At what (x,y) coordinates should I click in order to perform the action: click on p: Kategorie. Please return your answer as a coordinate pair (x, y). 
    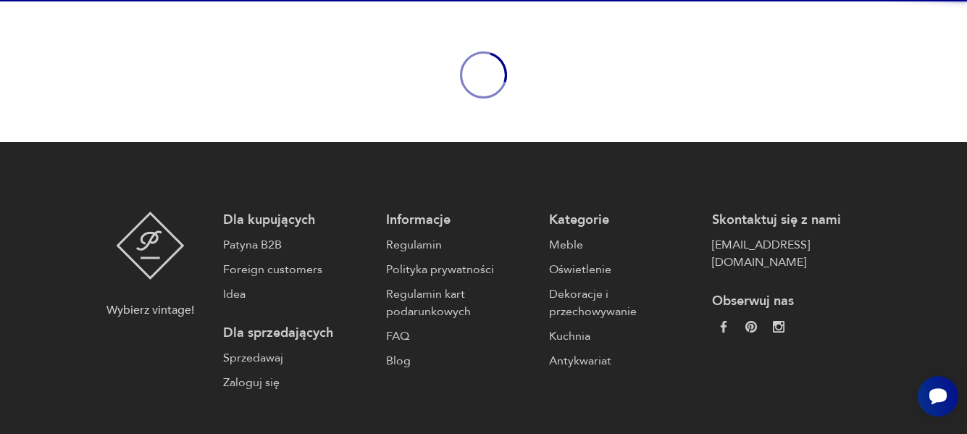
    Looking at the image, I should click on (623, 220).